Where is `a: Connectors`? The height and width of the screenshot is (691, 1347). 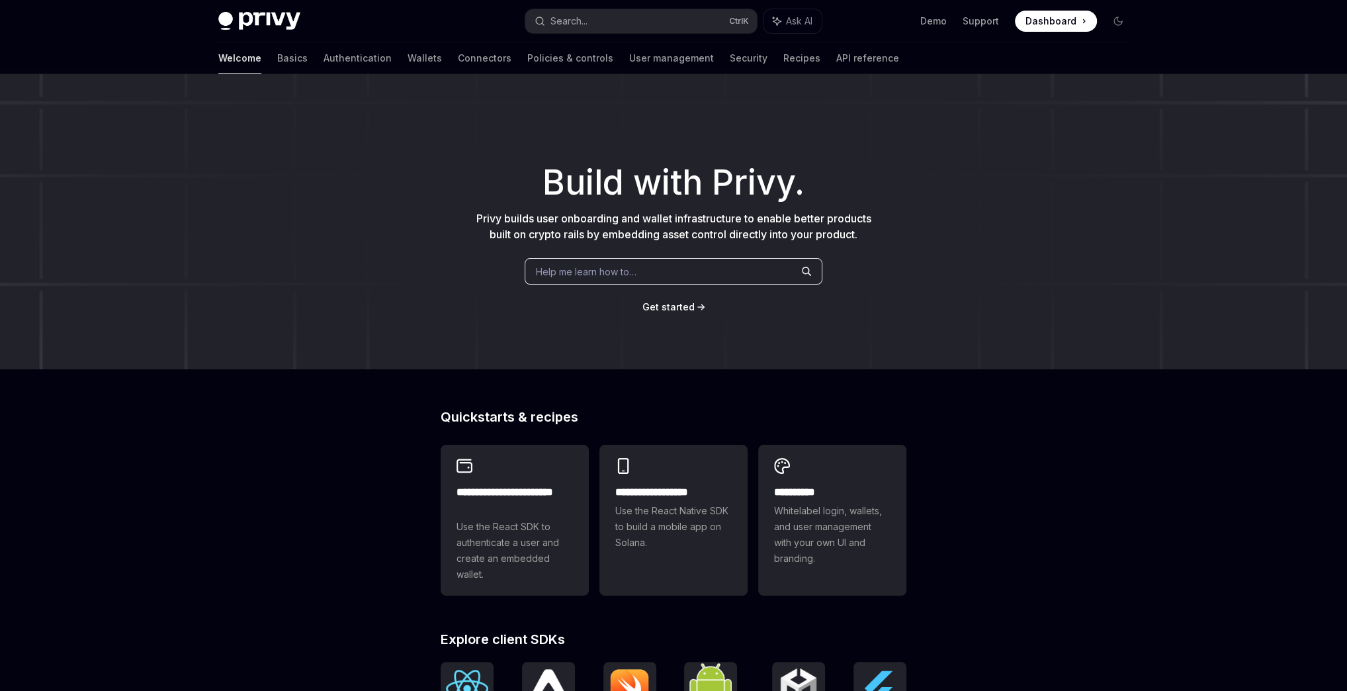 a: Connectors is located at coordinates (484, 58).